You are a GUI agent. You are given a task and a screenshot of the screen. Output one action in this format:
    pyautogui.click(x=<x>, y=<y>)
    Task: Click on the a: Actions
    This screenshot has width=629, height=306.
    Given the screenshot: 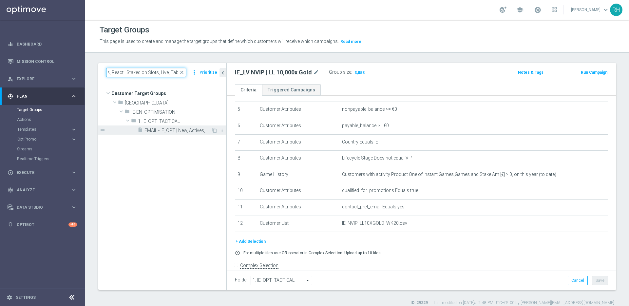 What is the action you would take?
    pyautogui.click(x=43, y=120)
    